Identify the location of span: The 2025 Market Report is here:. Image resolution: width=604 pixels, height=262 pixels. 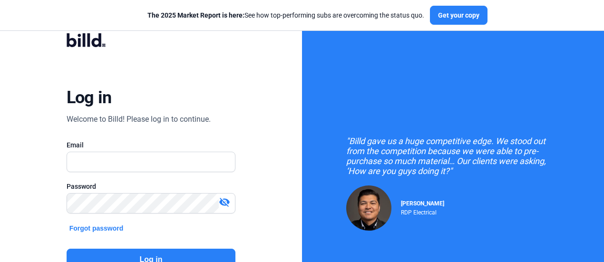
(196, 15).